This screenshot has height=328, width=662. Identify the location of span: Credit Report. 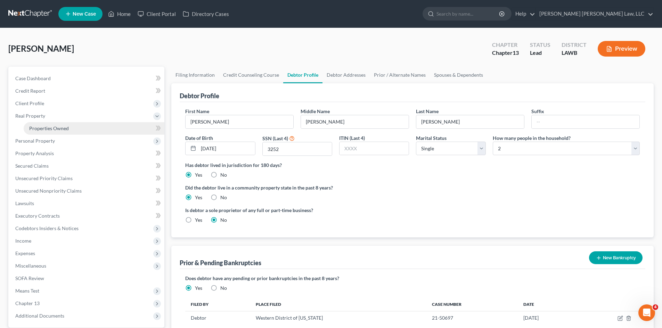
(30, 91).